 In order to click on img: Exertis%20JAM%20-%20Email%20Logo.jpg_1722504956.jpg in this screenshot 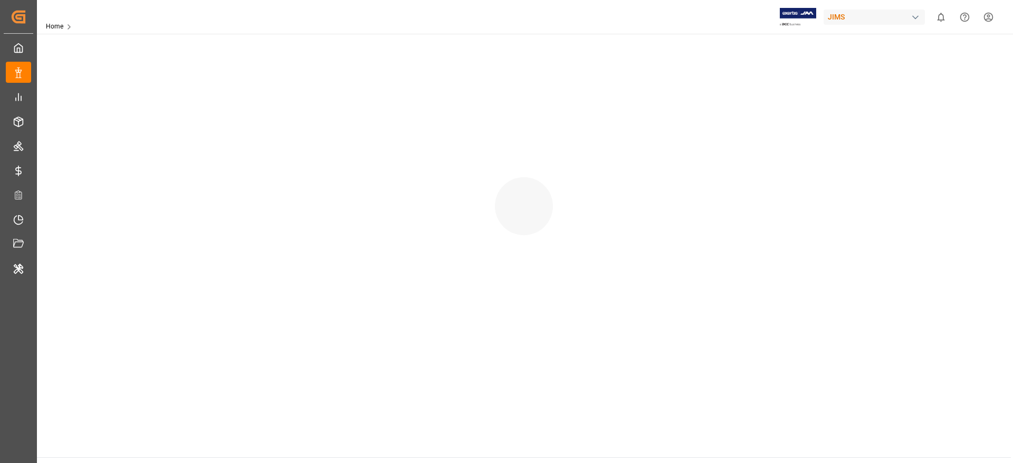, I will do `click(798, 17)`.